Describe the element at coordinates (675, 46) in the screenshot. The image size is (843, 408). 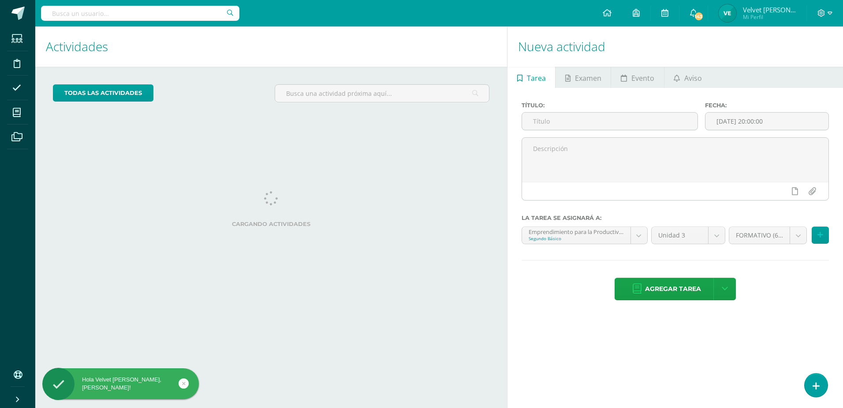
I see `h1: Nueva actividad` at that location.